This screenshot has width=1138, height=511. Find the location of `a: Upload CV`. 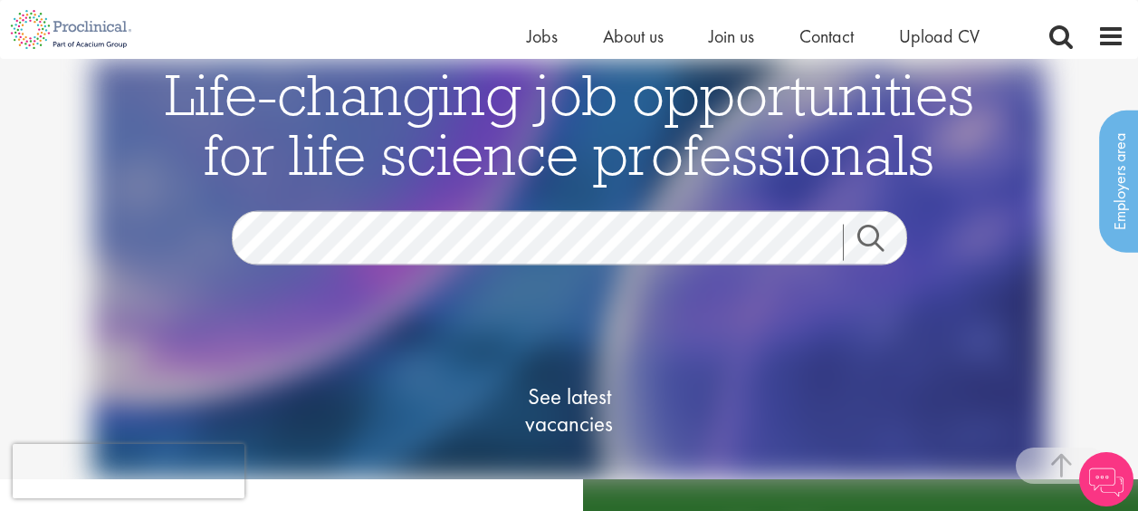

a: Upload CV is located at coordinates (939, 36).